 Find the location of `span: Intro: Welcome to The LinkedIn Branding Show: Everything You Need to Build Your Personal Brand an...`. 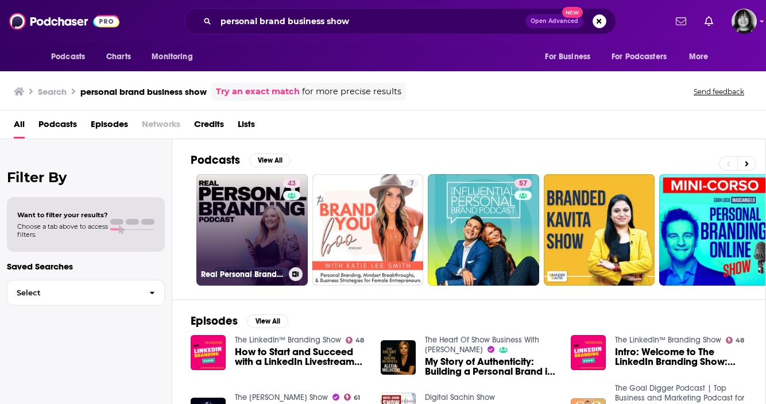

span: Intro: Welcome to The LinkedIn Branding Show: Everything You Need to Build Your Personal Brand an... is located at coordinates (681, 357).